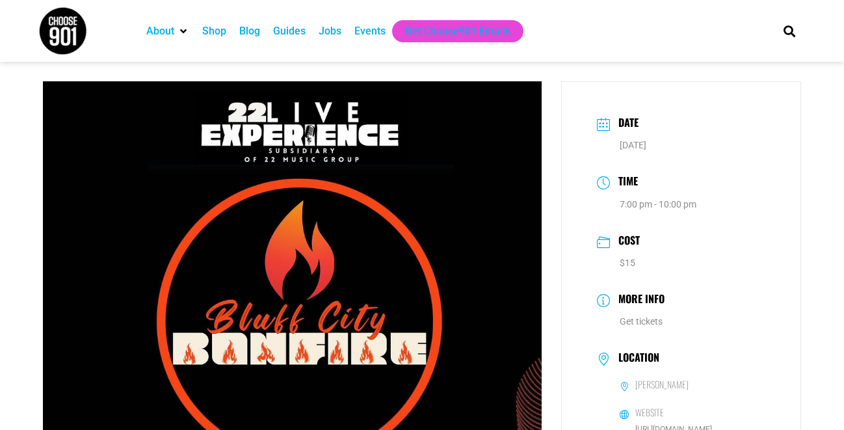  Describe the element at coordinates (641, 321) in the screenshot. I see `a: Get tickets` at that location.